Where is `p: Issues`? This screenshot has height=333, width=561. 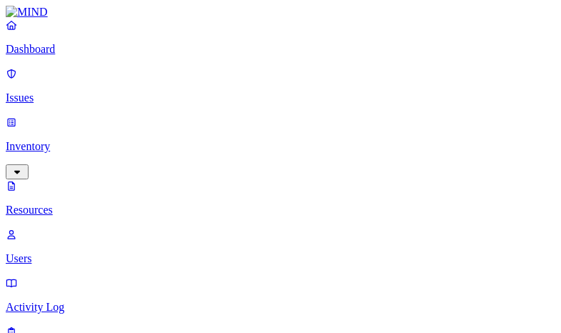
p: Issues is located at coordinates (281, 98).